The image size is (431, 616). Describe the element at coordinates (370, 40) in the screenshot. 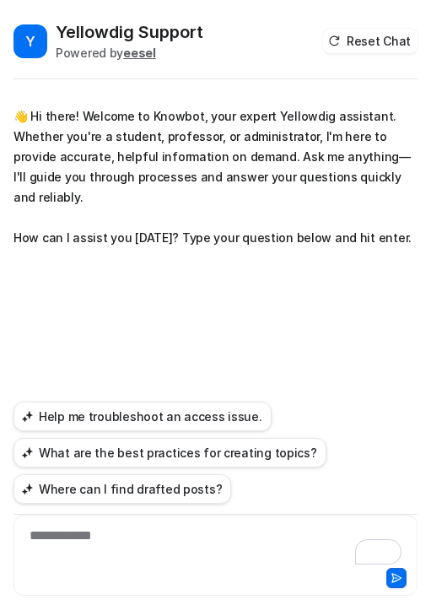

I see `button: Reset Chat` at that location.